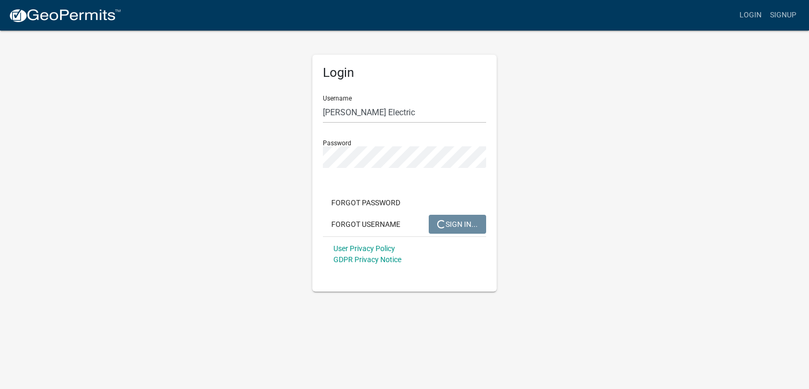  I want to click on h5: Login, so click(404, 73).